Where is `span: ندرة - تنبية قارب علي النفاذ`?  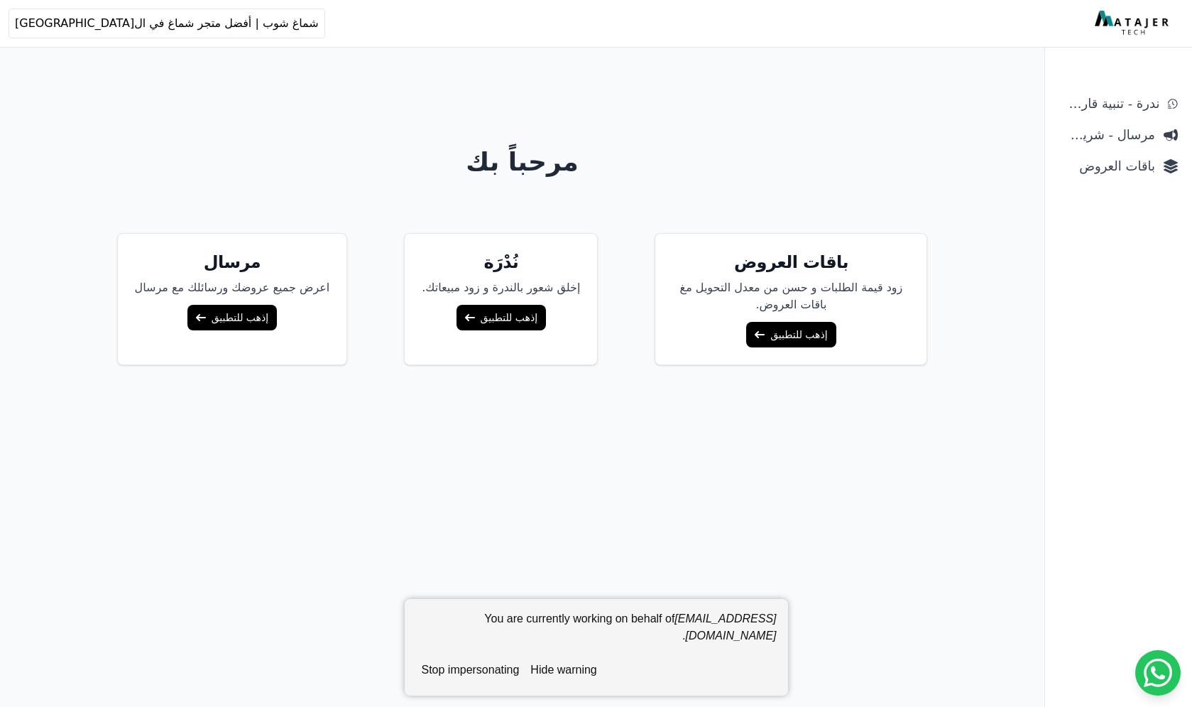 span: ندرة - تنبية قارب علي النفاذ is located at coordinates (1109, 104).